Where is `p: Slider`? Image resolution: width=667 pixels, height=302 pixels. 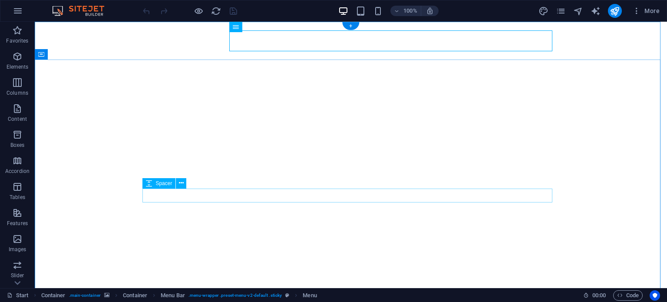
p: Slider is located at coordinates (17, 275).